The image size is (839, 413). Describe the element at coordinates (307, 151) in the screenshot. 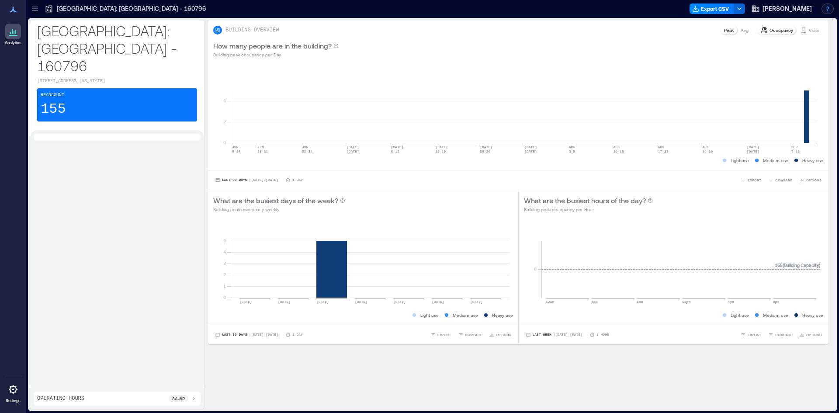

I see `text: 22-28` at that location.